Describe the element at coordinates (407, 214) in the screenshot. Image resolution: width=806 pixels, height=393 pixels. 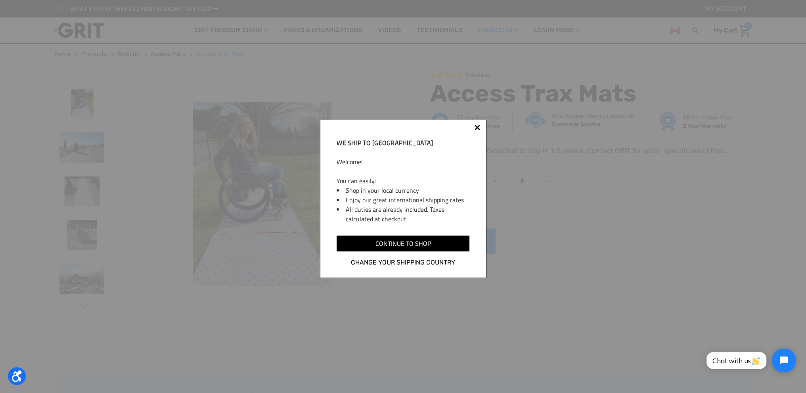
I see `li: All duties are already included. Taxes calculated at checkout` at that location.